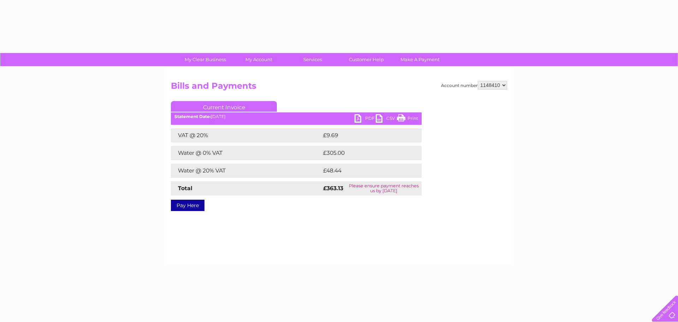 The width and height of the screenshot is (678, 322). I want to click on a: PDF, so click(365, 119).